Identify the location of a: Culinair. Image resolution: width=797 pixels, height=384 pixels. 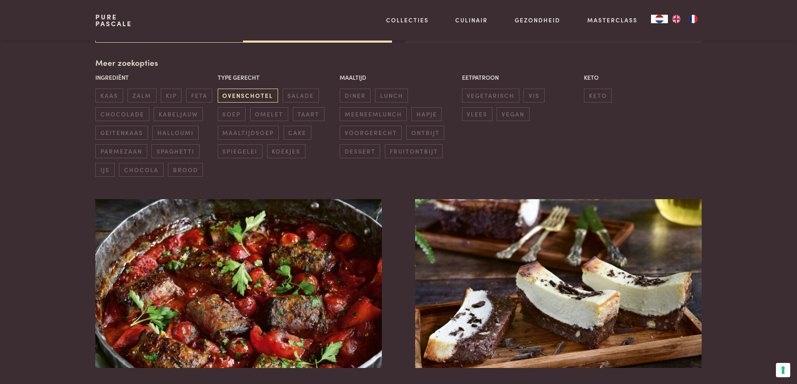
(471, 20).